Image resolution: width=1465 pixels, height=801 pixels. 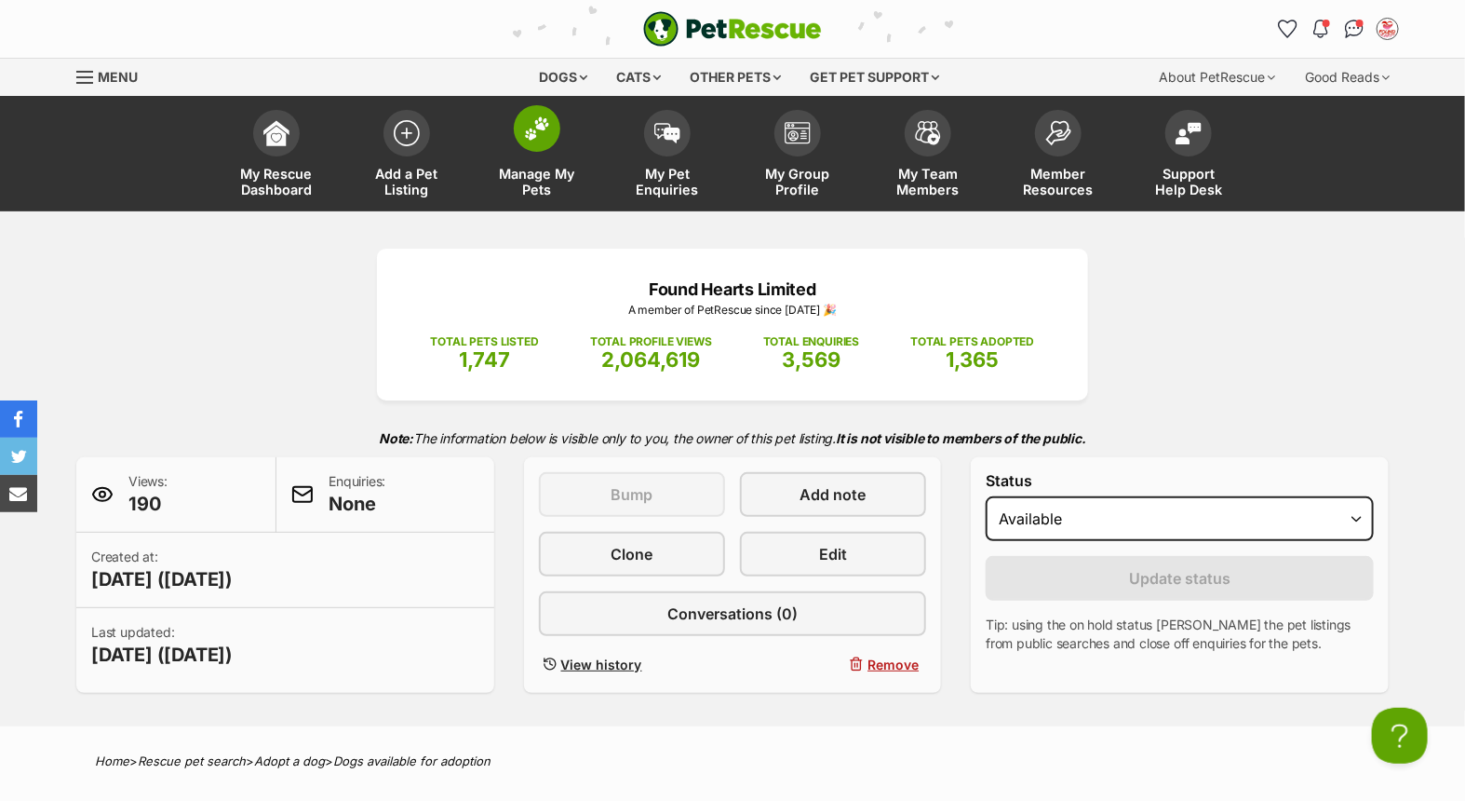 I want to click on p: Last updated:, so click(x=162, y=645).